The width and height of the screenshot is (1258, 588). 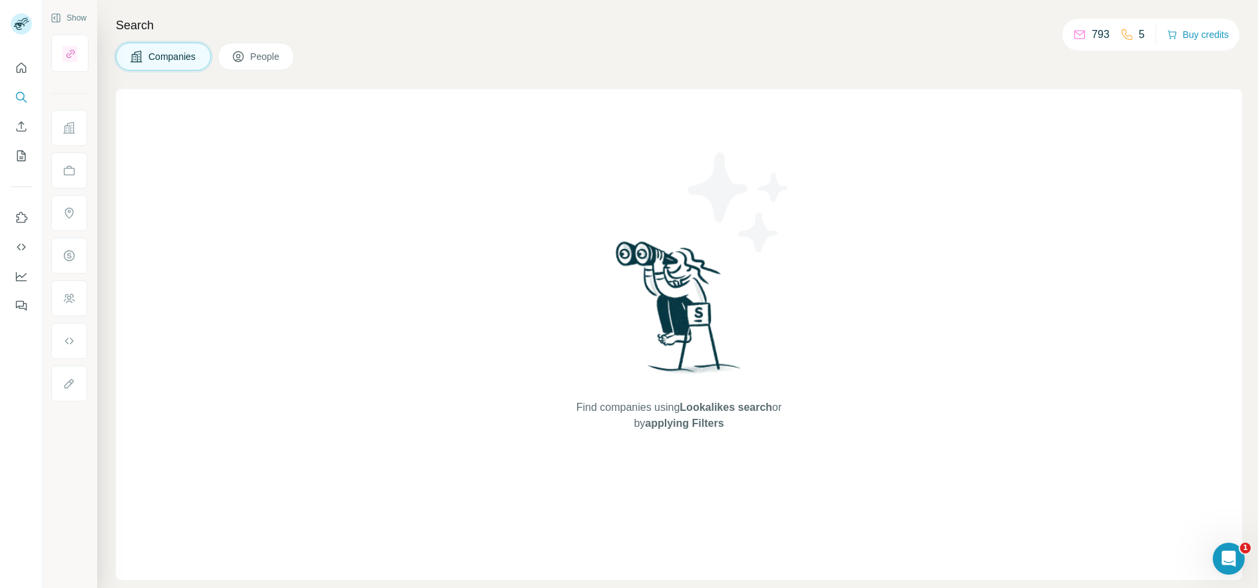 I want to click on span: People, so click(x=266, y=57).